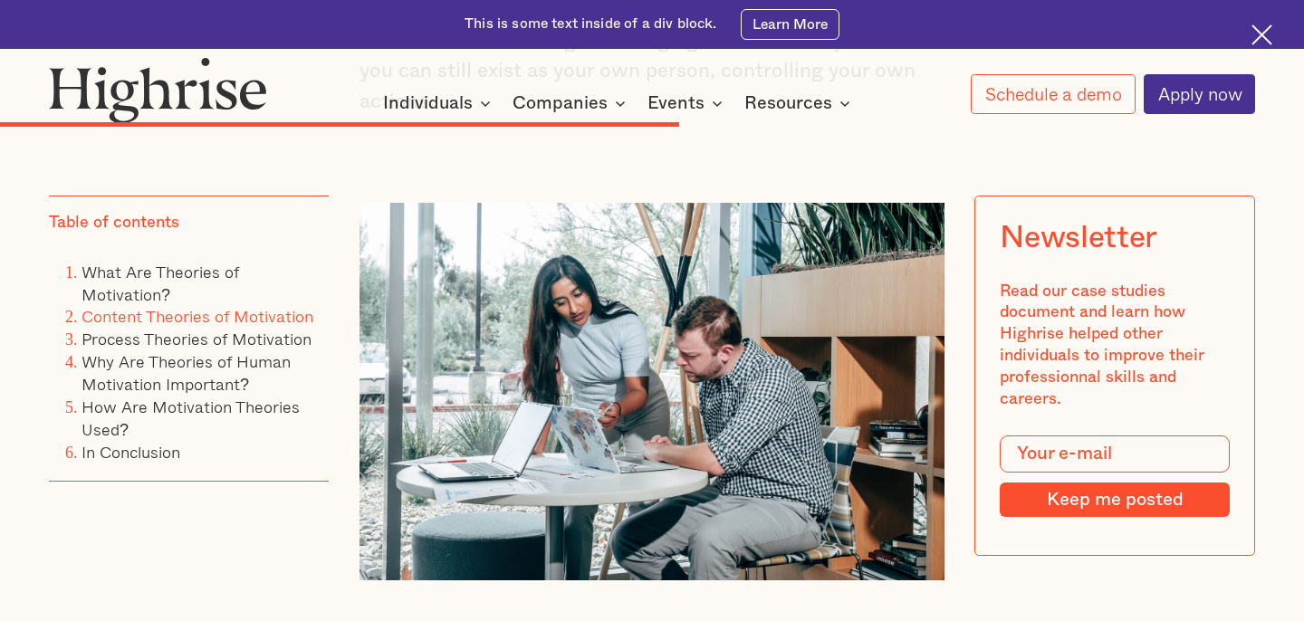 The image size is (1304, 621). Describe the element at coordinates (197, 316) in the screenshot. I see `a: Content Theories of Motivation` at that location.